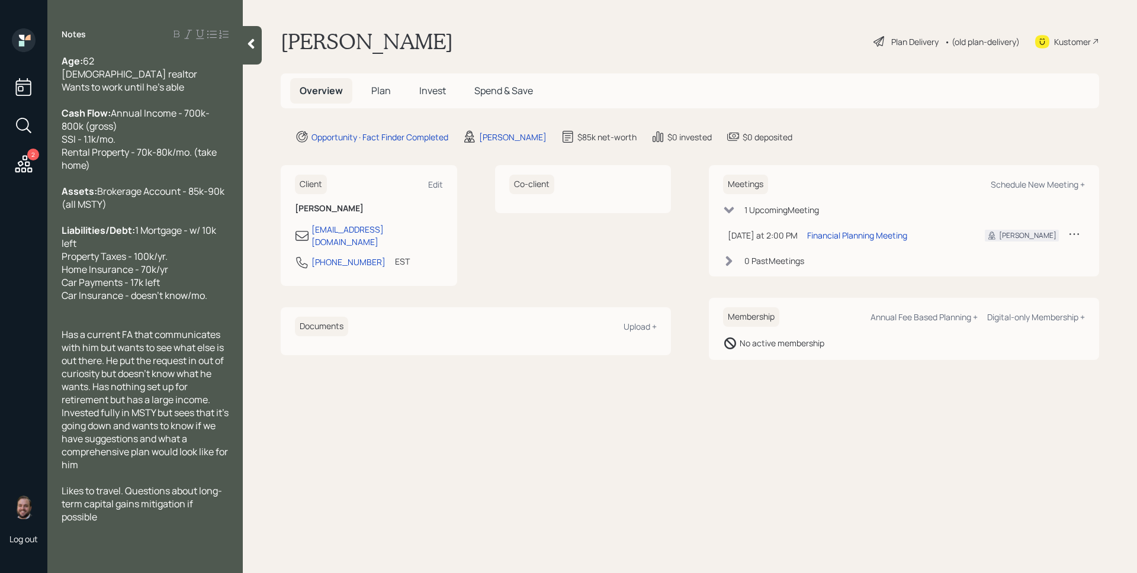 The image size is (1137, 573). I want to click on h6: Co-client, so click(532, 184).